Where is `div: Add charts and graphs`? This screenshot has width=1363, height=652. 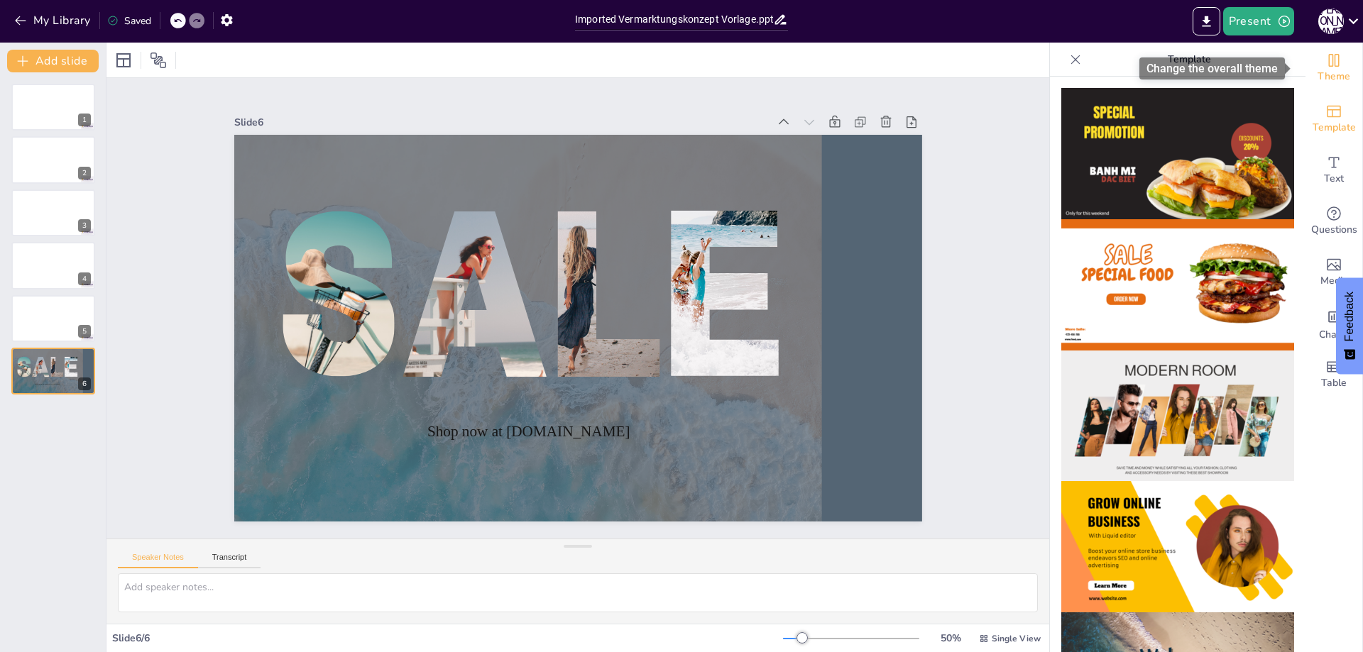 div: Add charts and graphs is located at coordinates (1333, 324).